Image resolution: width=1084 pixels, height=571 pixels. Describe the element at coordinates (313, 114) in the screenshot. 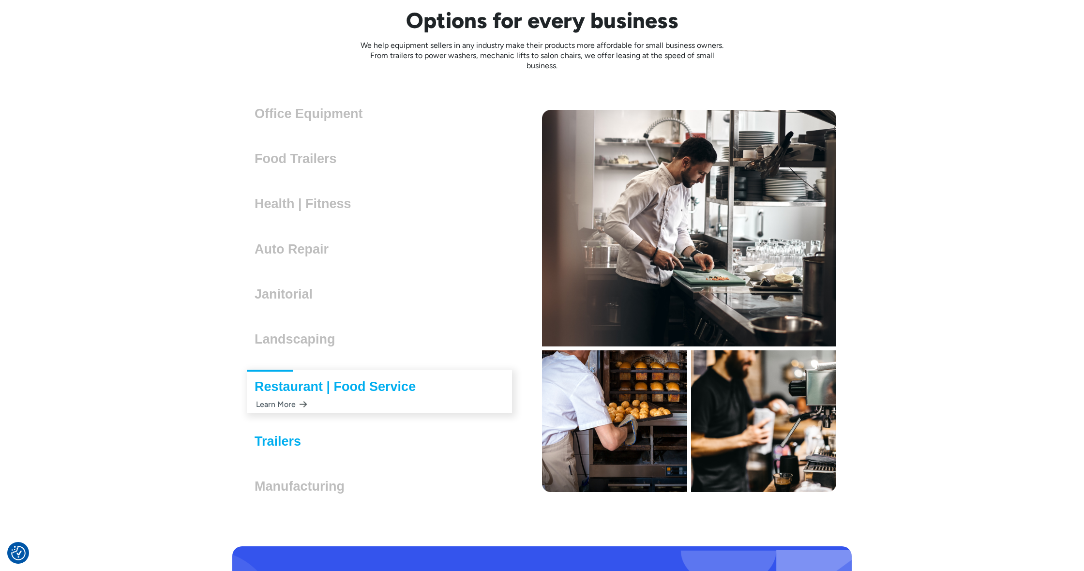

I see `h3: Office Equipment` at that location.